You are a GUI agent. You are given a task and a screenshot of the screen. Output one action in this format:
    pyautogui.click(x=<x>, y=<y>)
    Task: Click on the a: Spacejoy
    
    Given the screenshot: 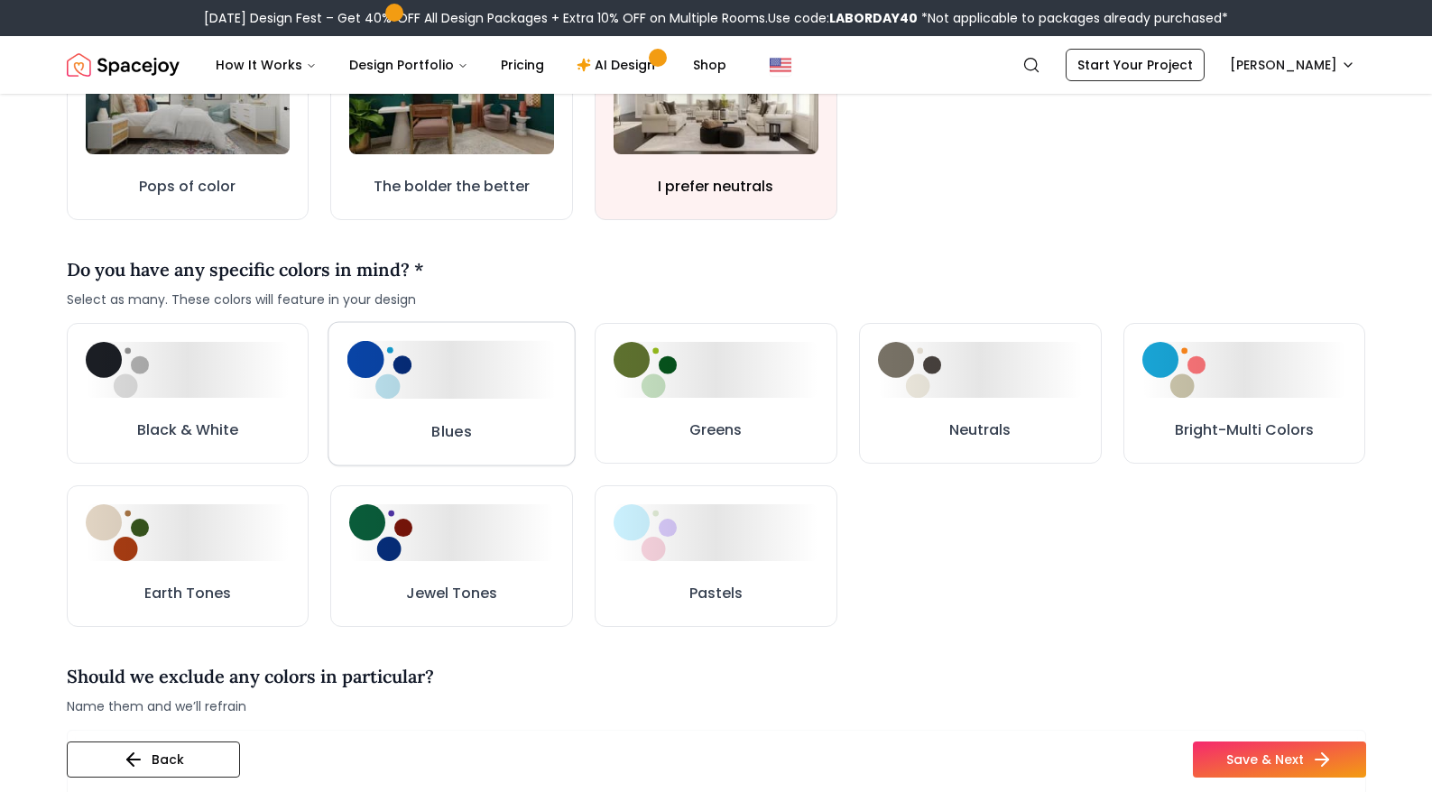 What is the action you would take?
    pyautogui.click(x=123, y=65)
    